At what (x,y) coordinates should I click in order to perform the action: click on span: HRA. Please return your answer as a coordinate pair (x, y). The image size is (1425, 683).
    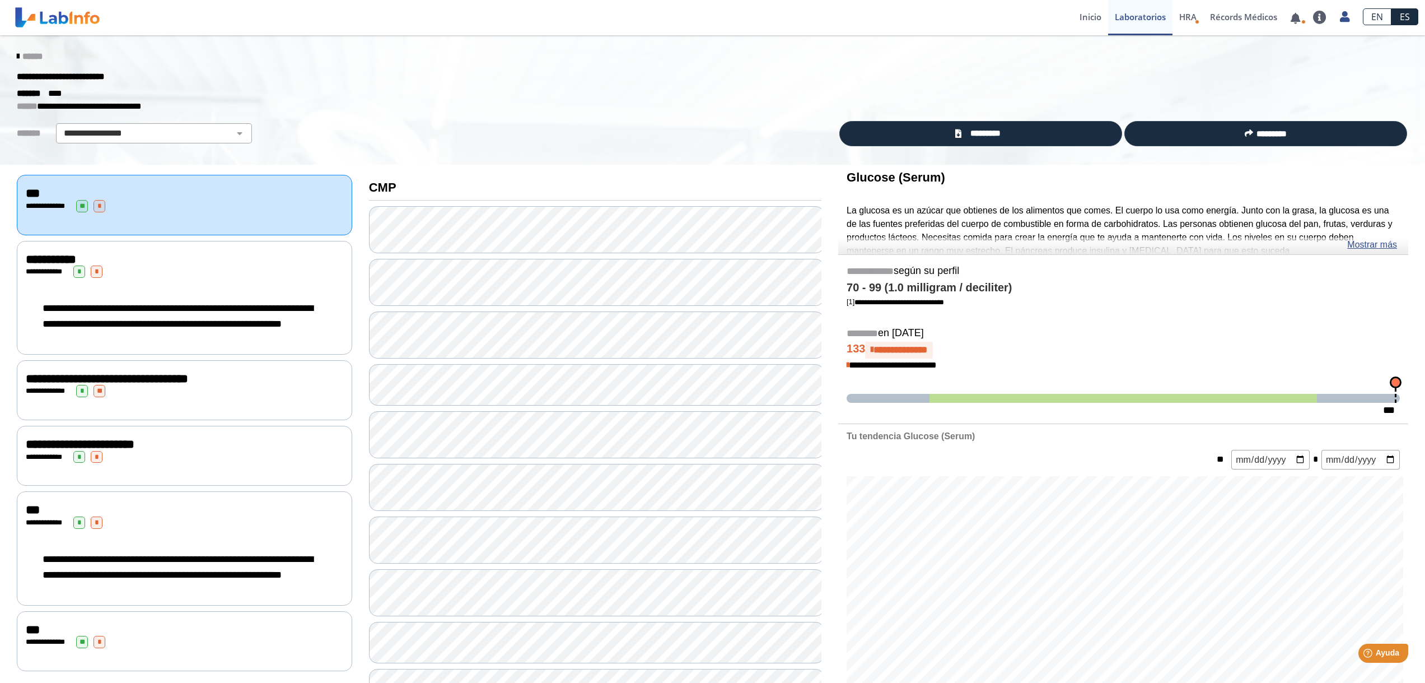
    Looking at the image, I should click on (1188, 17).